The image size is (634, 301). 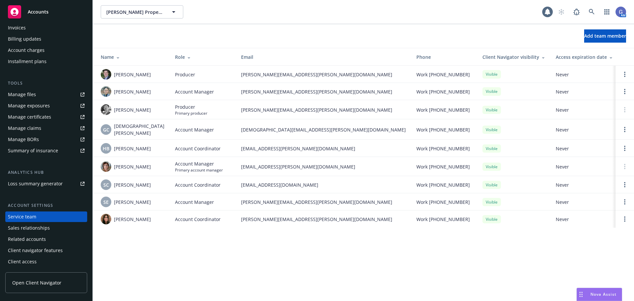 What do you see at coordinates (46, 184) in the screenshot?
I see `a: Loss summary generator` at bounding box center [46, 184].